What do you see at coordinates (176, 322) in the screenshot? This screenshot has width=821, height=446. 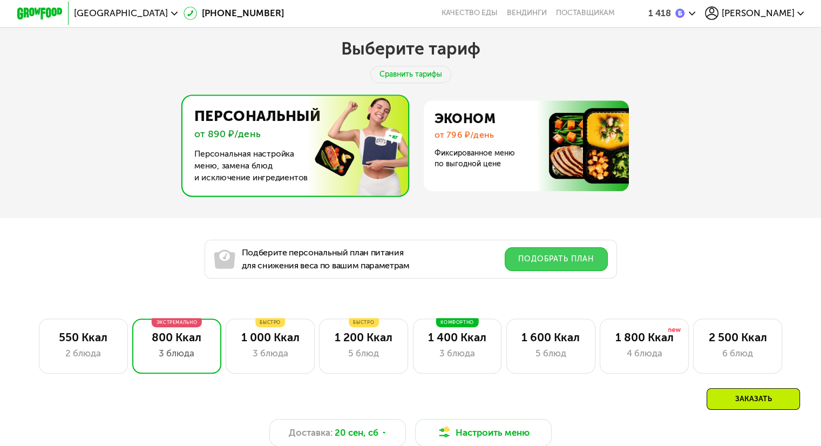 I see `div: Экстремально` at bounding box center [176, 322].